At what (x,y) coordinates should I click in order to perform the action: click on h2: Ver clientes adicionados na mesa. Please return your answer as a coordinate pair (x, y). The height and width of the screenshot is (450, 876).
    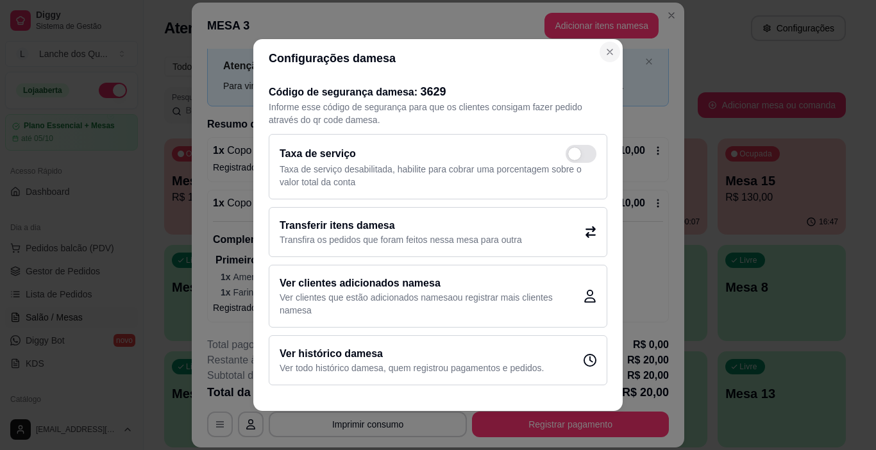
    Looking at the image, I should click on (431, 283).